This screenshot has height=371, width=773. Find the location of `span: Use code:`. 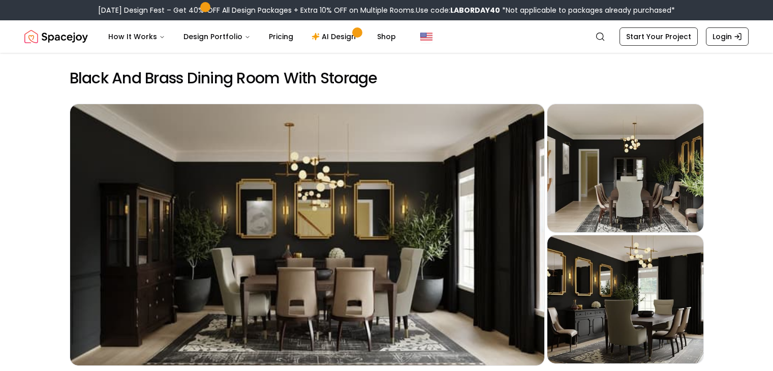

span: Use code: is located at coordinates (458, 10).